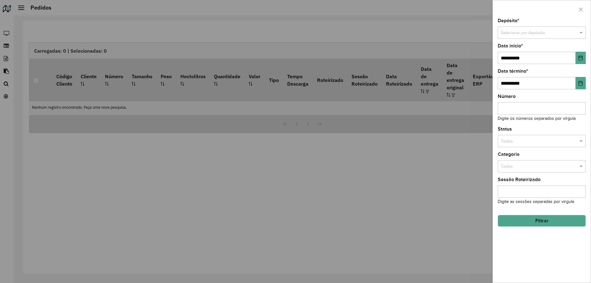 The image size is (591, 283). I want to click on label: Data término, so click(512, 71).